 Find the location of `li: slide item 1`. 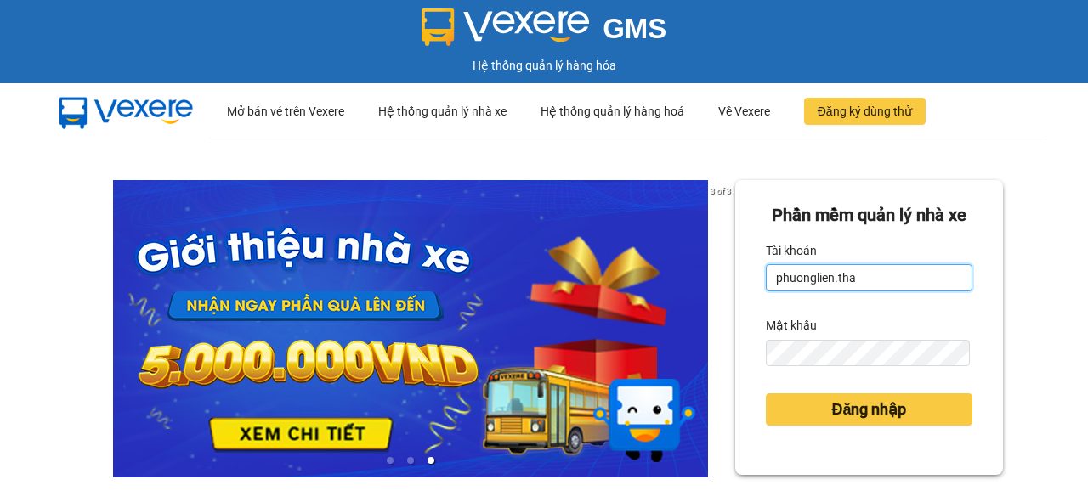

li: slide item 1 is located at coordinates (390, 461).